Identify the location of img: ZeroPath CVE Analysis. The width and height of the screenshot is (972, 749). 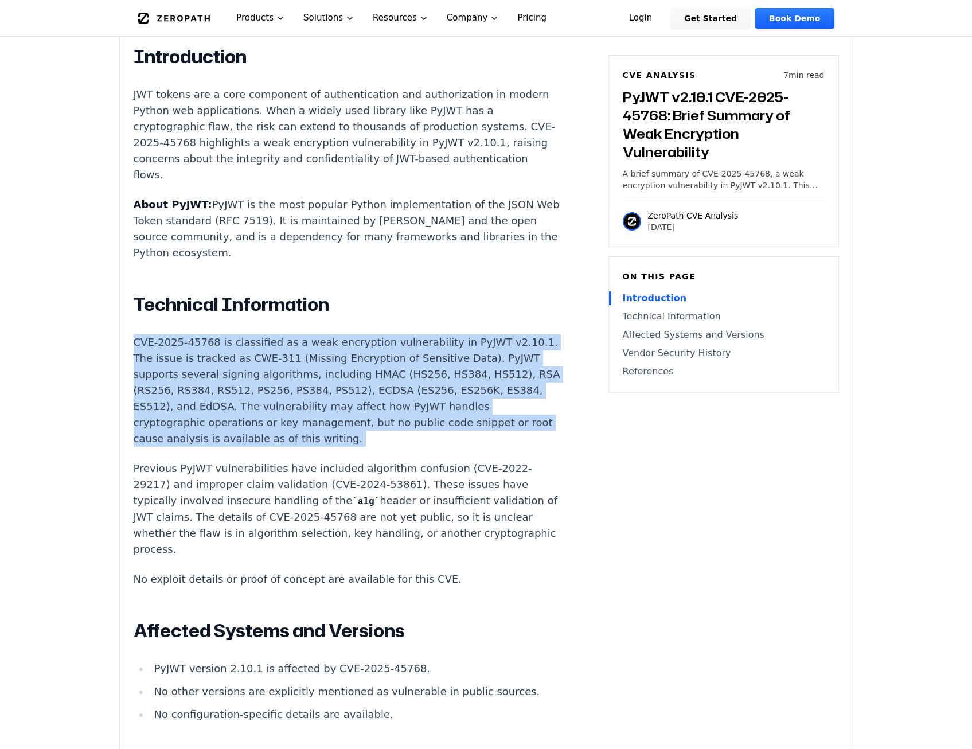
(632, 221).